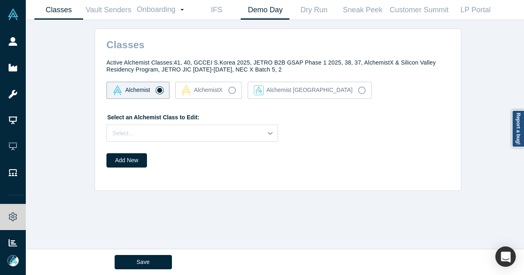  Describe the element at coordinates (202, 90) in the screenshot. I see `div: AlchemistX` at that location.